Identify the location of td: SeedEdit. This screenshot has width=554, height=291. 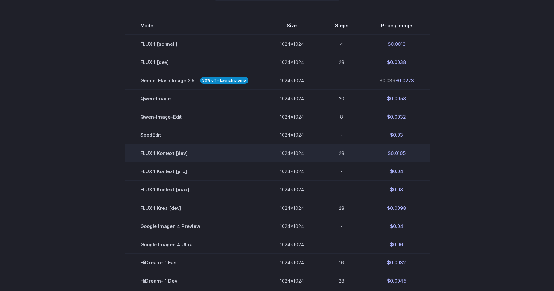
(195, 135).